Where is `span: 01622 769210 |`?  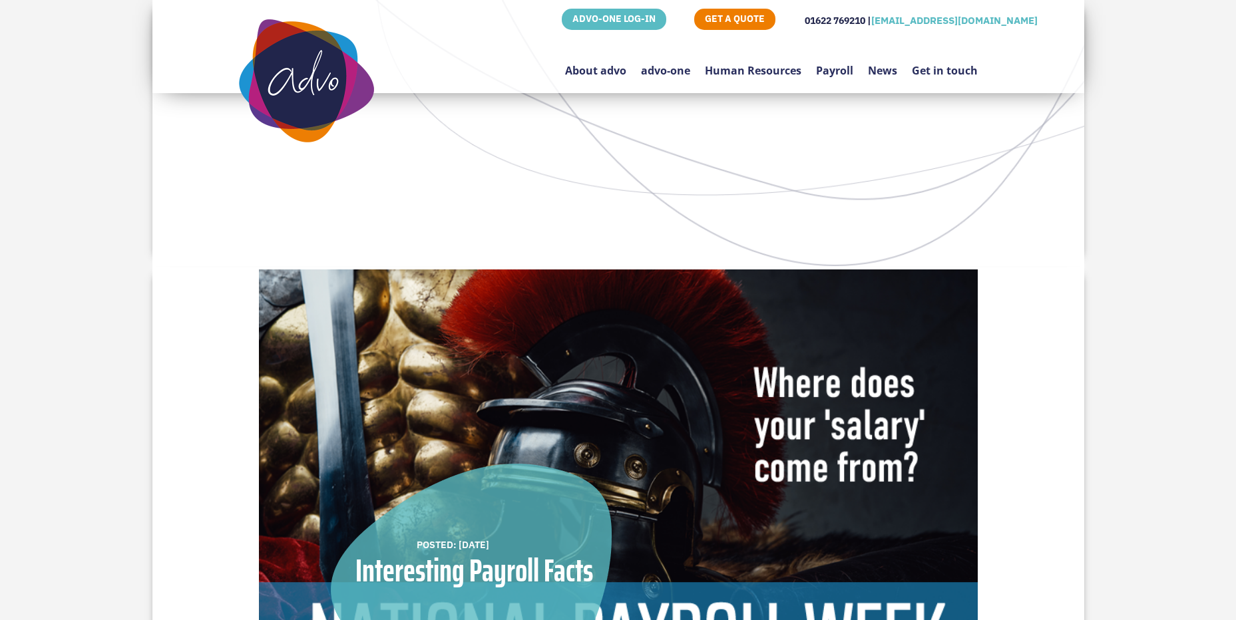 span: 01622 769210 | is located at coordinates (838, 21).